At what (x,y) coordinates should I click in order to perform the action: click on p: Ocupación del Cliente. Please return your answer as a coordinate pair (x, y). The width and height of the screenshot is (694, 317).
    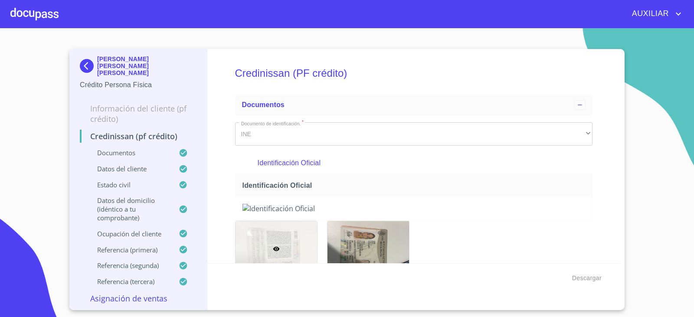
    Looking at the image, I should click on (129, 234).